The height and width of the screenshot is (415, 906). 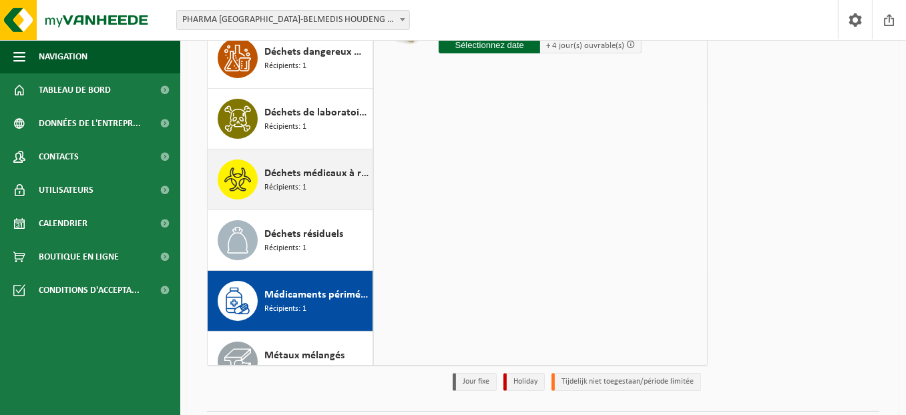 What do you see at coordinates (66, 190) in the screenshot?
I see `span: Utilisateurs` at bounding box center [66, 190].